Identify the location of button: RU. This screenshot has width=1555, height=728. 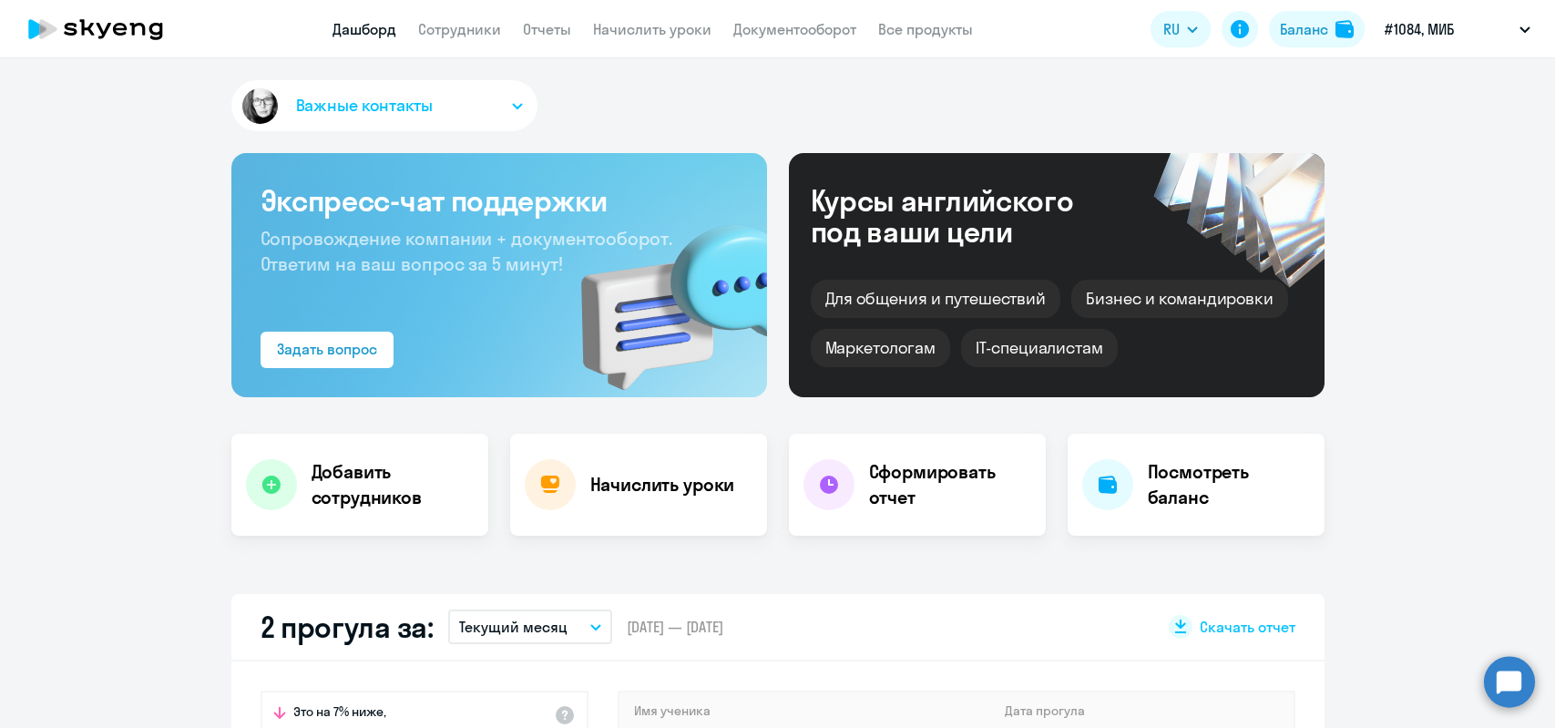
(1180, 29).